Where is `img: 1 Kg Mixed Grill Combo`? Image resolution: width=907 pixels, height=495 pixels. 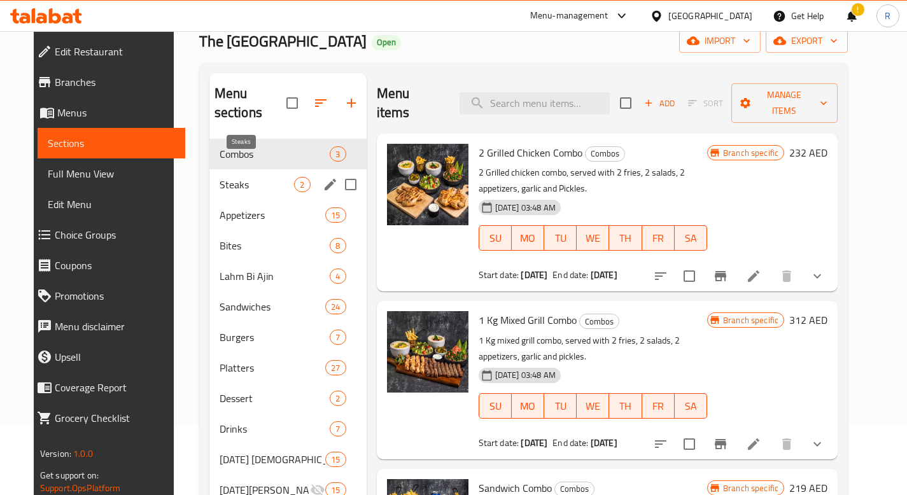 img: 1 Kg Mixed Grill Combo is located at coordinates (428, 352).